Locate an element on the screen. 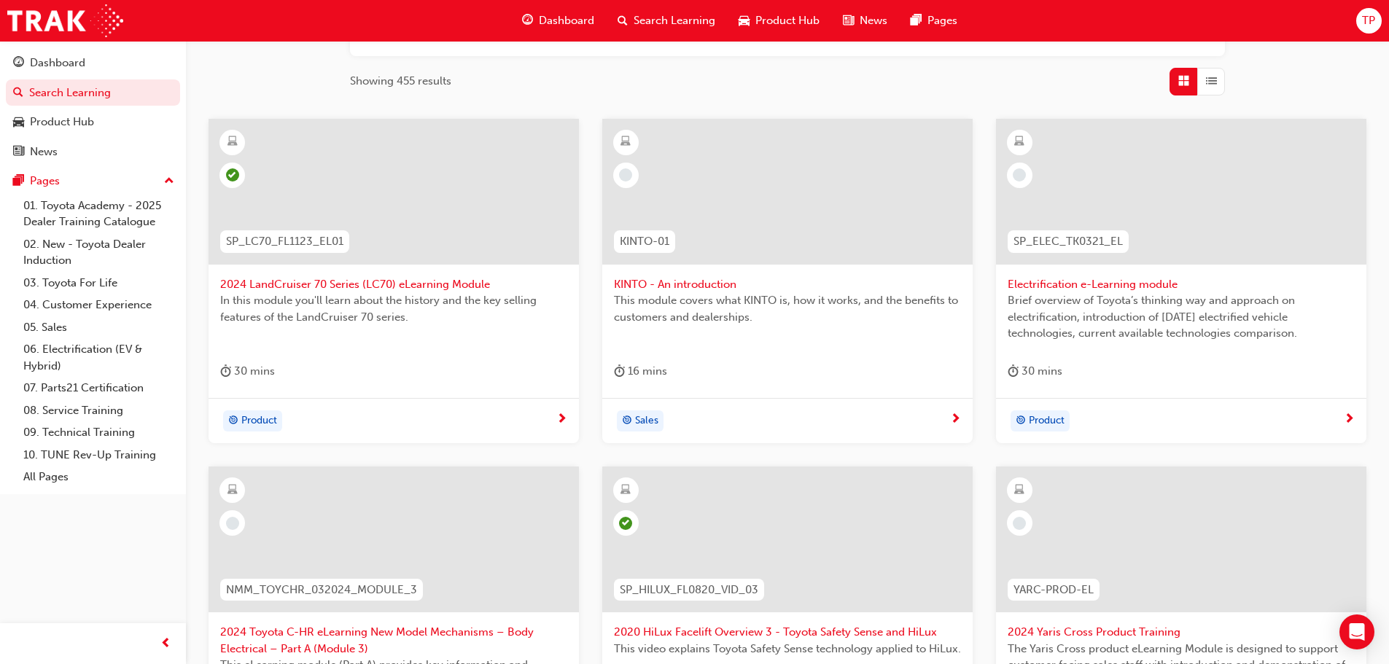  button: Pages is located at coordinates (93, 181).